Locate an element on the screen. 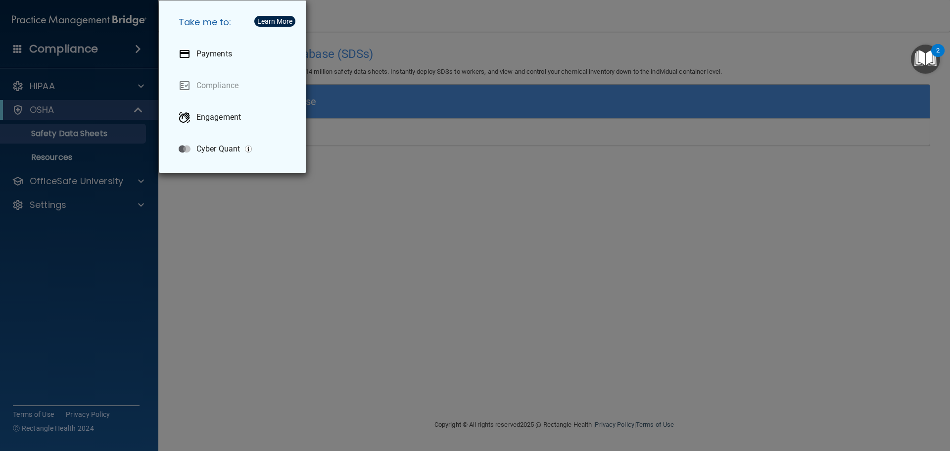 This screenshot has height=451, width=950. p: Payments is located at coordinates (214, 54).